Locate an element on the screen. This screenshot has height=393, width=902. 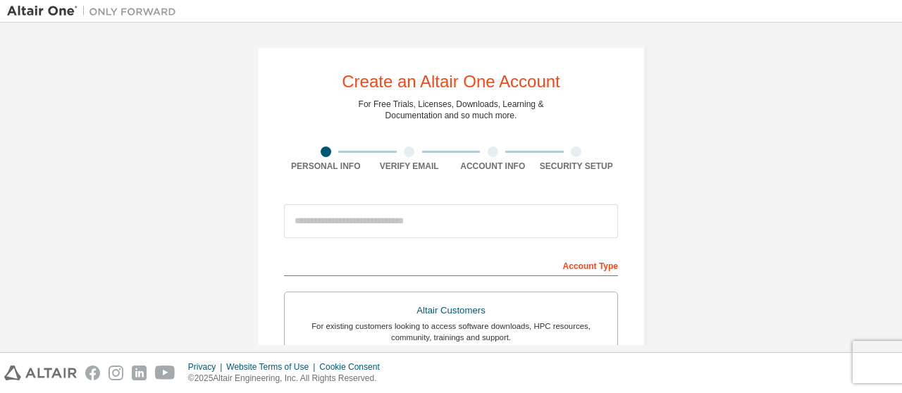
div: Create an Altair One Account is located at coordinates (451, 82).